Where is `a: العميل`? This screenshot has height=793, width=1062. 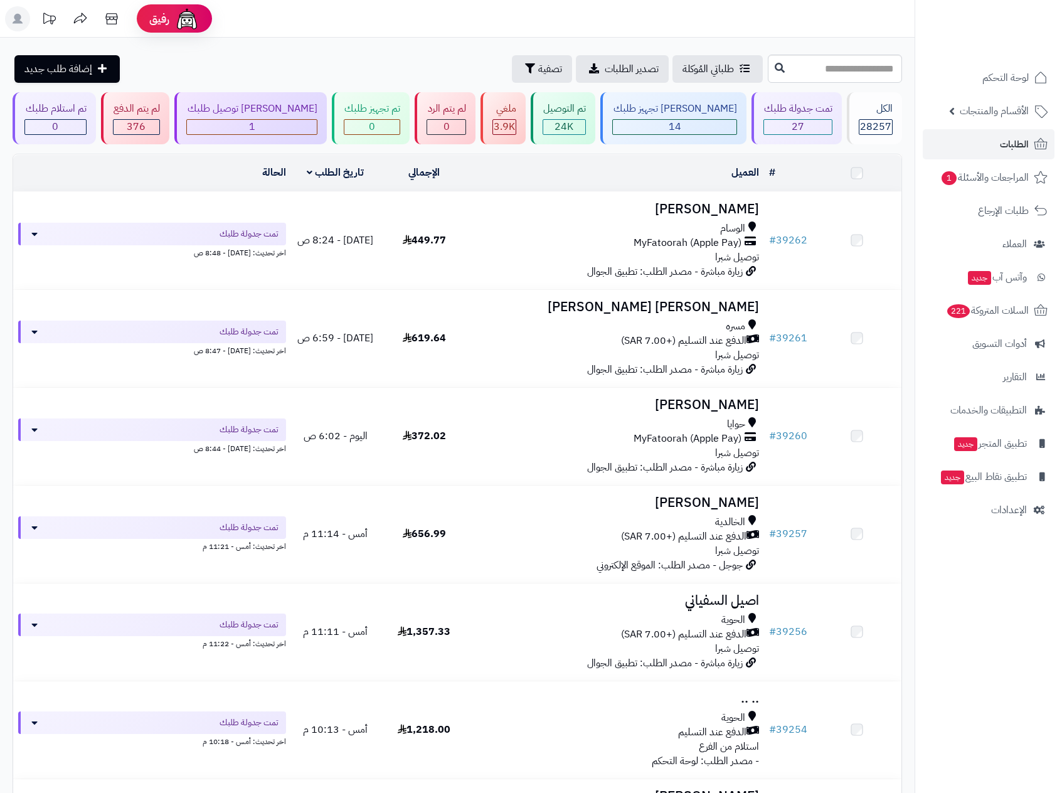 a: العميل is located at coordinates (745, 172).